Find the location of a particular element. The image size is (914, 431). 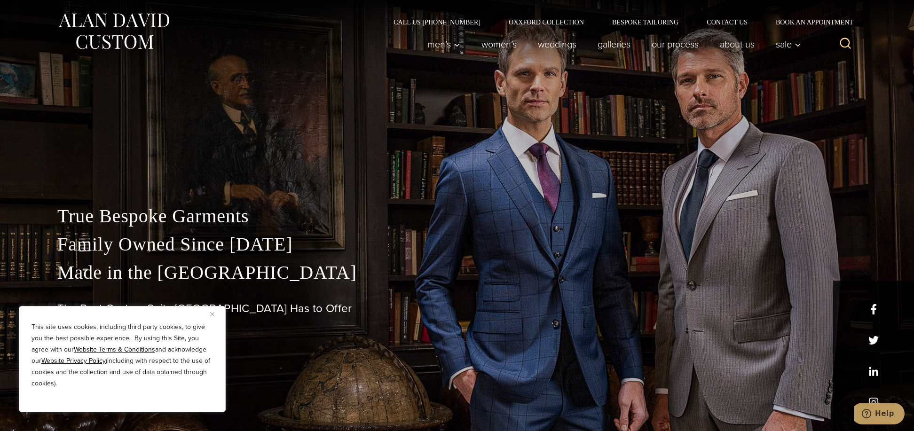

a: Oxxford Collection is located at coordinates (546, 22).